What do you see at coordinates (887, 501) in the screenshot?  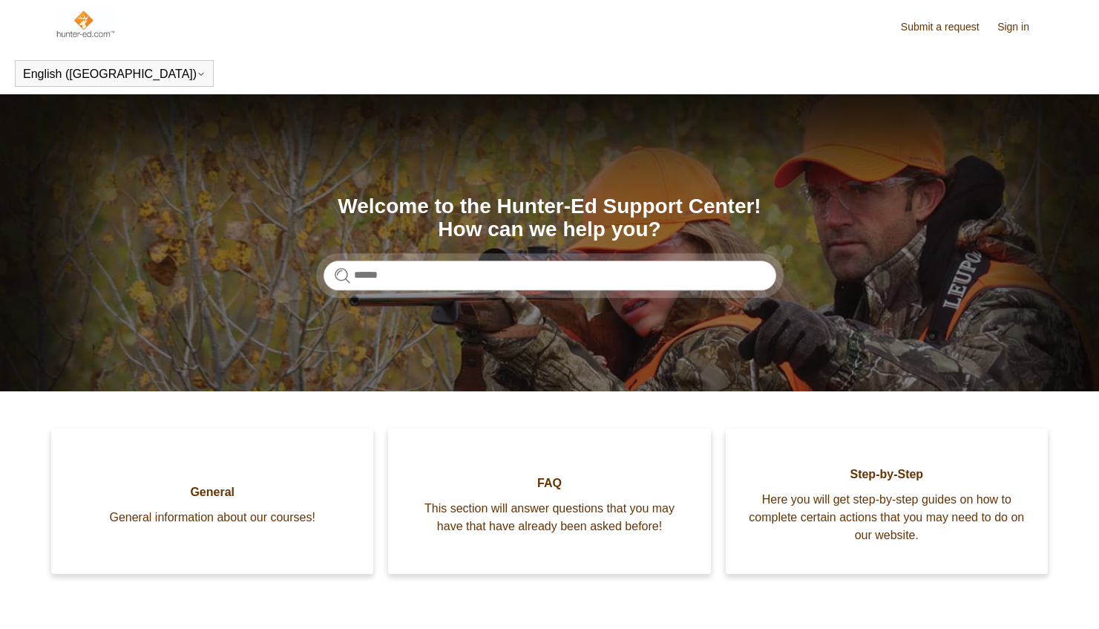 I see `a: Step-by-Step Here you will get step-by-step guides on how to complete certain actions that you ma...` at bounding box center [887, 501].